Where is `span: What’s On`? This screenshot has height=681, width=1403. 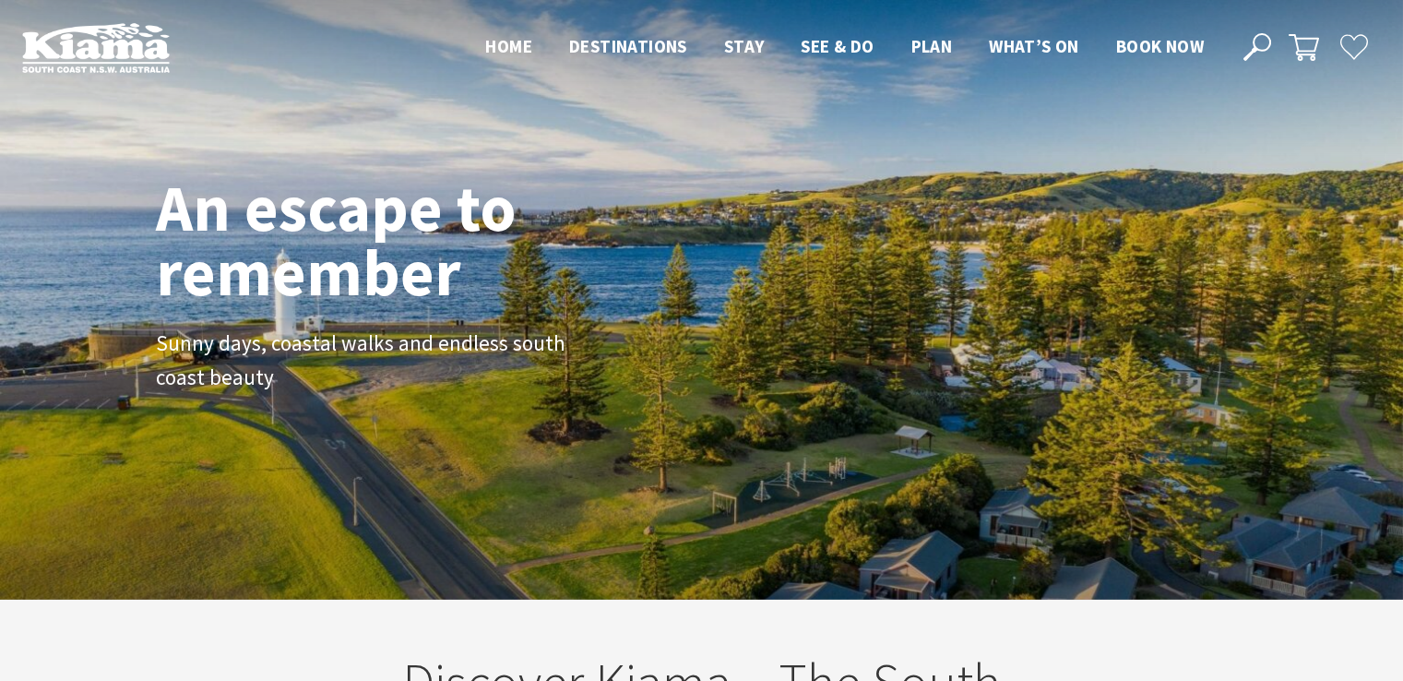 span: What’s On is located at coordinates (1034, 46).